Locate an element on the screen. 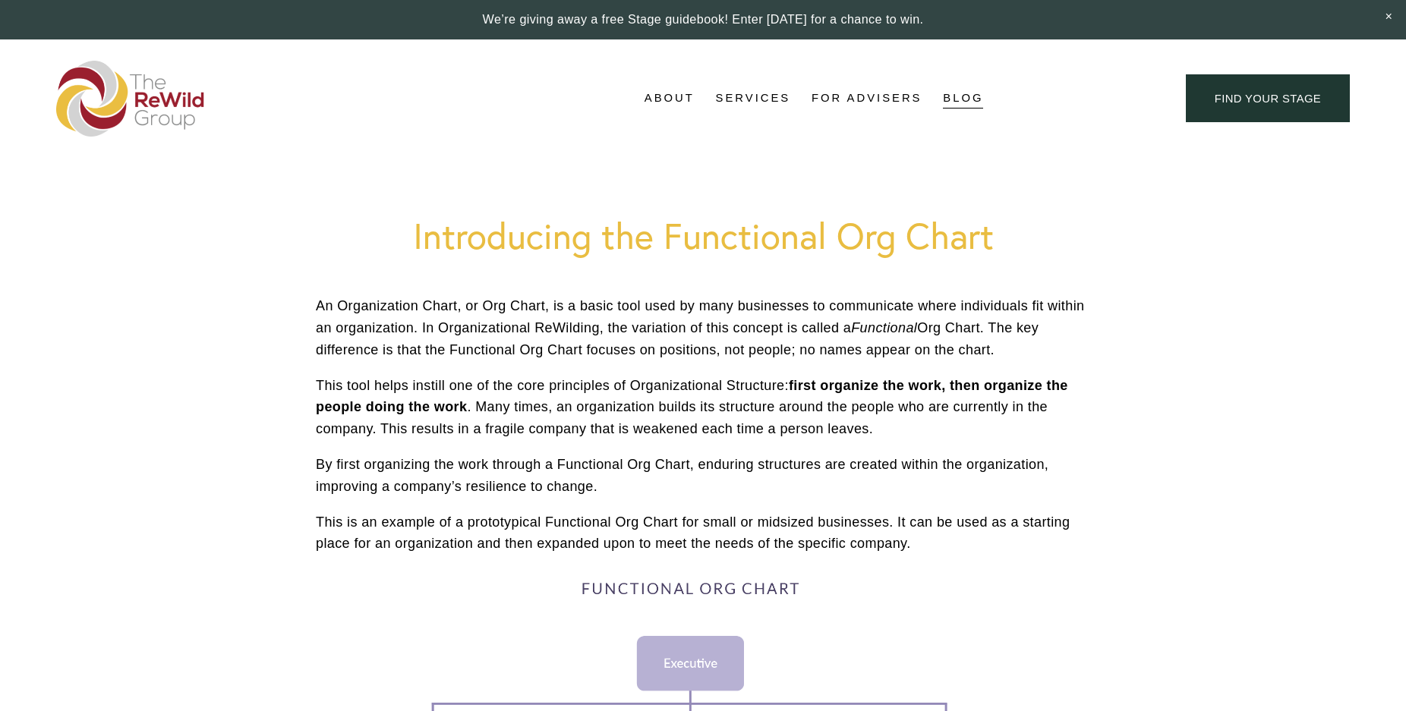 The image size is (1406, 711). p: By first organizing the work through a Functional Org Chart, enduring structures are created with... is located at coordinates (703, 476).